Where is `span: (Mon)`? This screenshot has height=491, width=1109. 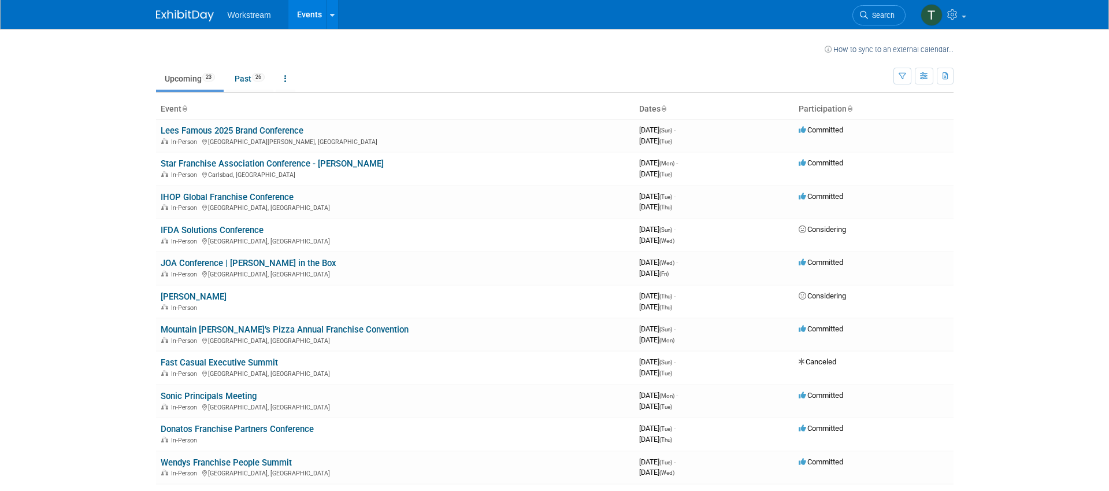
span: (Mon) is located at coordinates (667, 395).